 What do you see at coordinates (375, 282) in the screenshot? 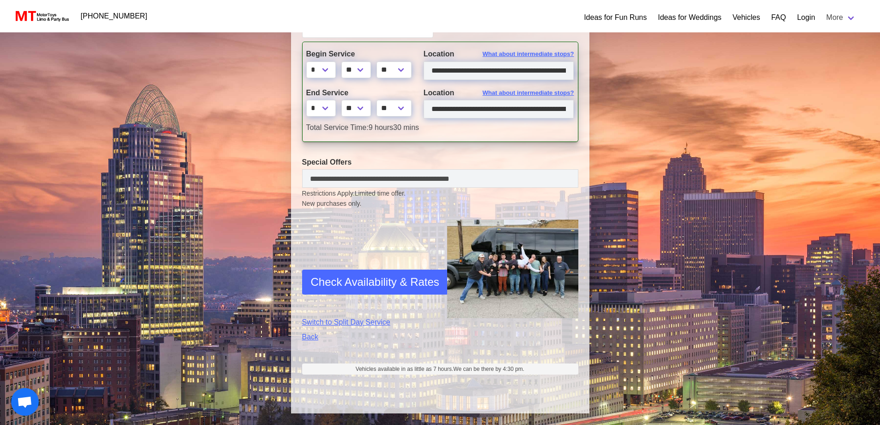
I see `button: Check Availability & Rates` at bounding box center [375, 282].